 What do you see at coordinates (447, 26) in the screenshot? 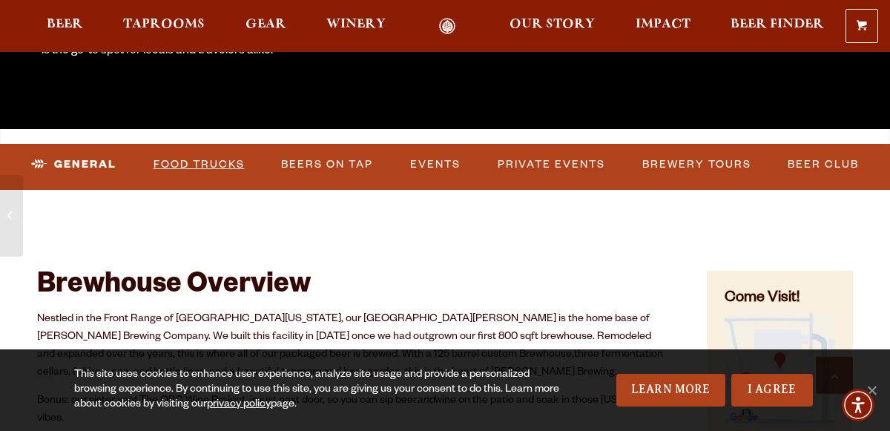
I see `a: Odell Home` at bounding box center [447, 26].